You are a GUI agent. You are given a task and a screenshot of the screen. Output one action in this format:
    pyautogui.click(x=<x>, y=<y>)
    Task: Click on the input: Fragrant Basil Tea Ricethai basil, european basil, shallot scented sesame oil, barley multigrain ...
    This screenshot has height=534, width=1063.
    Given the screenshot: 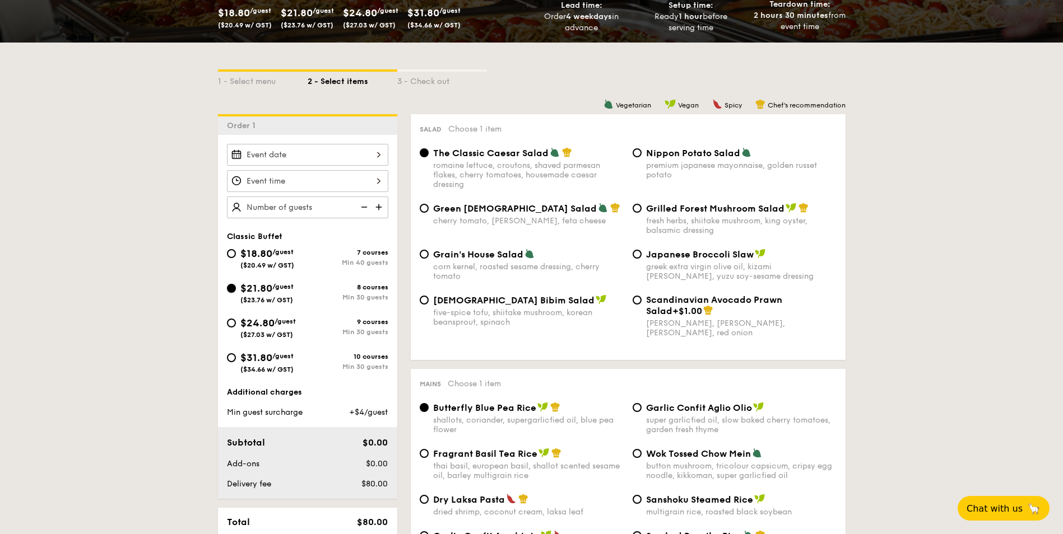 What is the action you would take?
    pyautogui.click(x=424, y=454)
    